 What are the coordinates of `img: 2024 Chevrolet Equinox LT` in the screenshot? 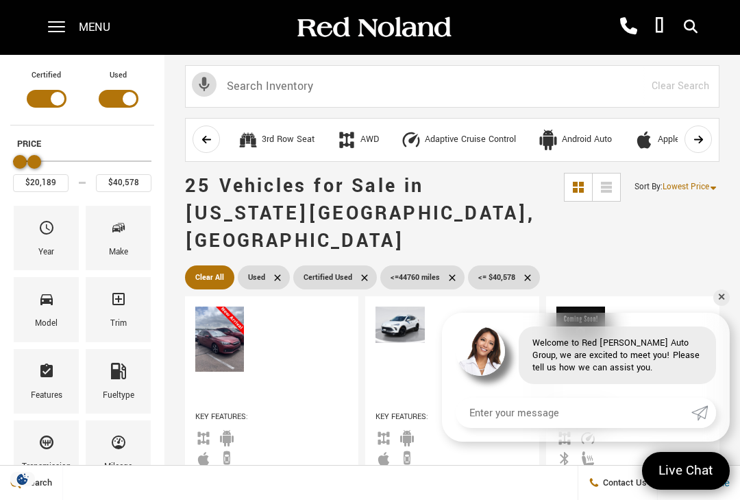 It's located at (581, 325).